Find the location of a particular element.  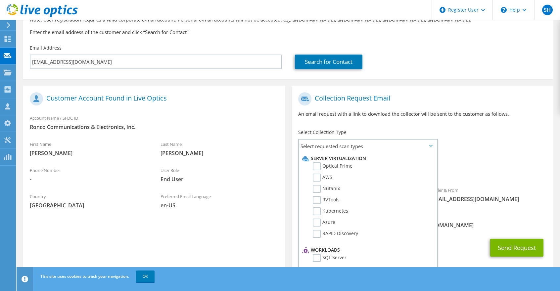

h1: Collection Request Email is located at coordinates (421, 99).